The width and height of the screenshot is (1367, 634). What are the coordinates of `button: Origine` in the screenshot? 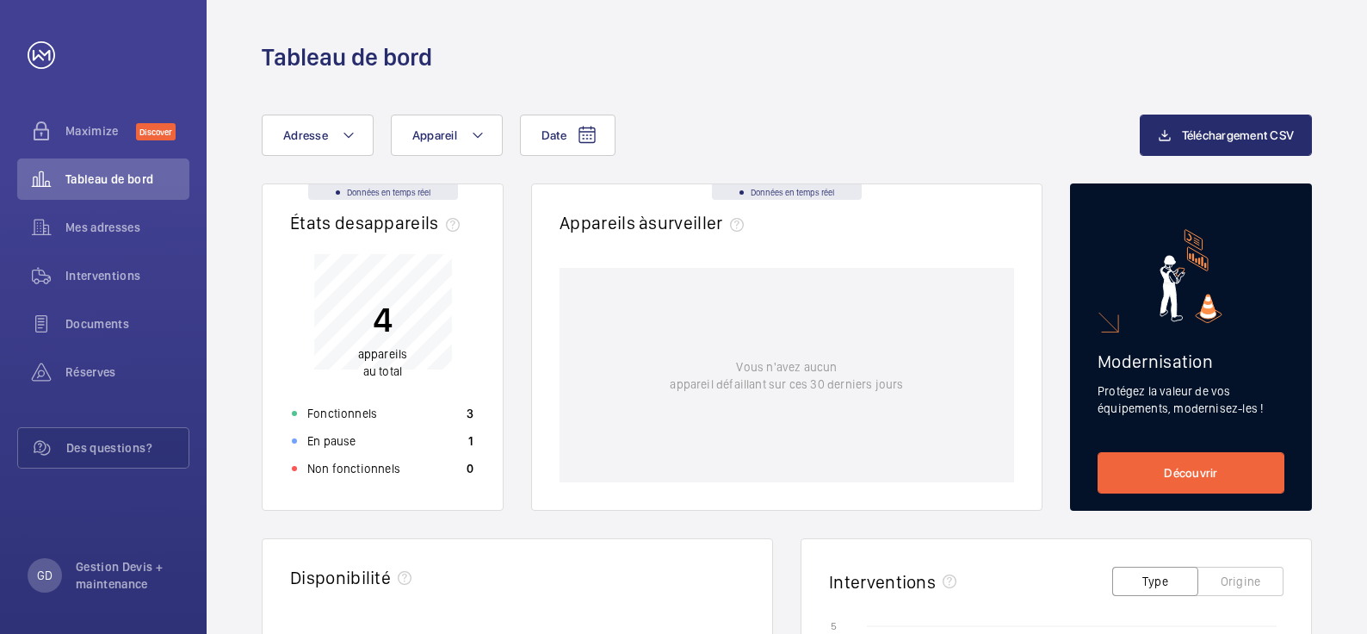 It's located at (1240, 581).